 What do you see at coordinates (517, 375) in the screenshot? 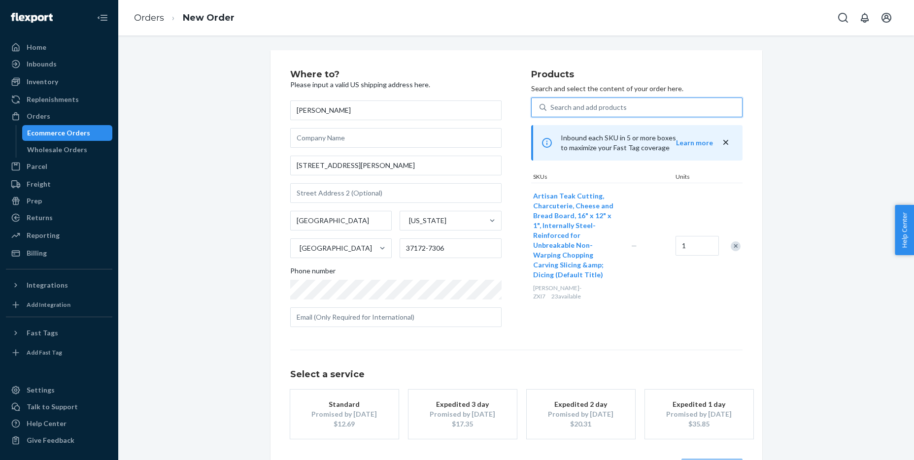
I see `h1: Select a service` at bounding box center [517, 375].